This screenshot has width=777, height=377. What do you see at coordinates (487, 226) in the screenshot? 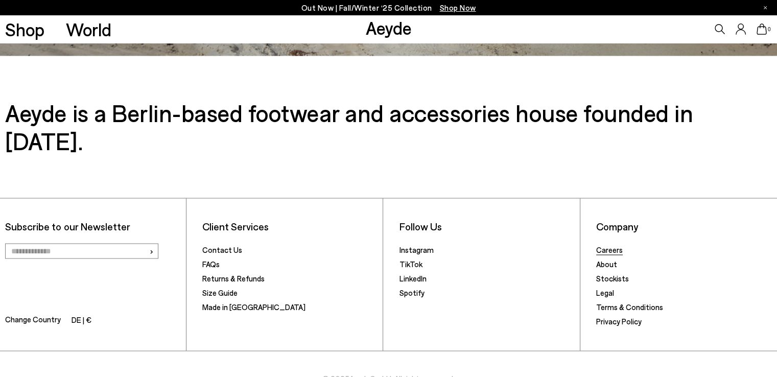
I see `li: Follow Us` at bounding box center [487, 226].